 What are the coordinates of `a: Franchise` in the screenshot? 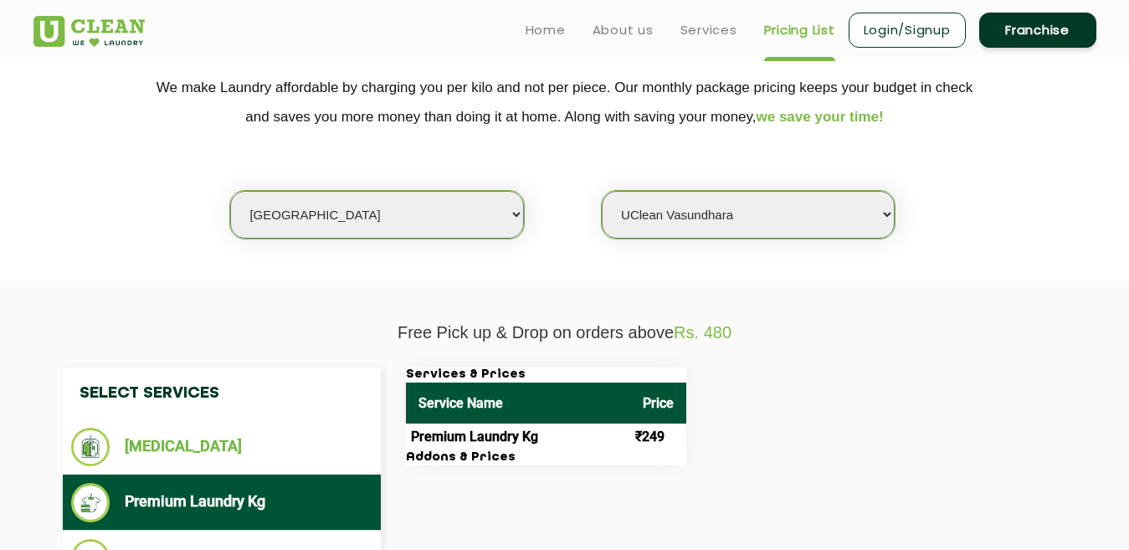 It's located at (1038, 30).